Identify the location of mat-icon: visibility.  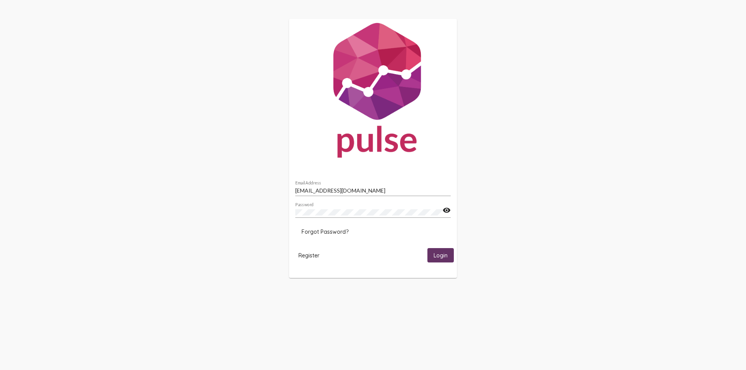
(446, 211).